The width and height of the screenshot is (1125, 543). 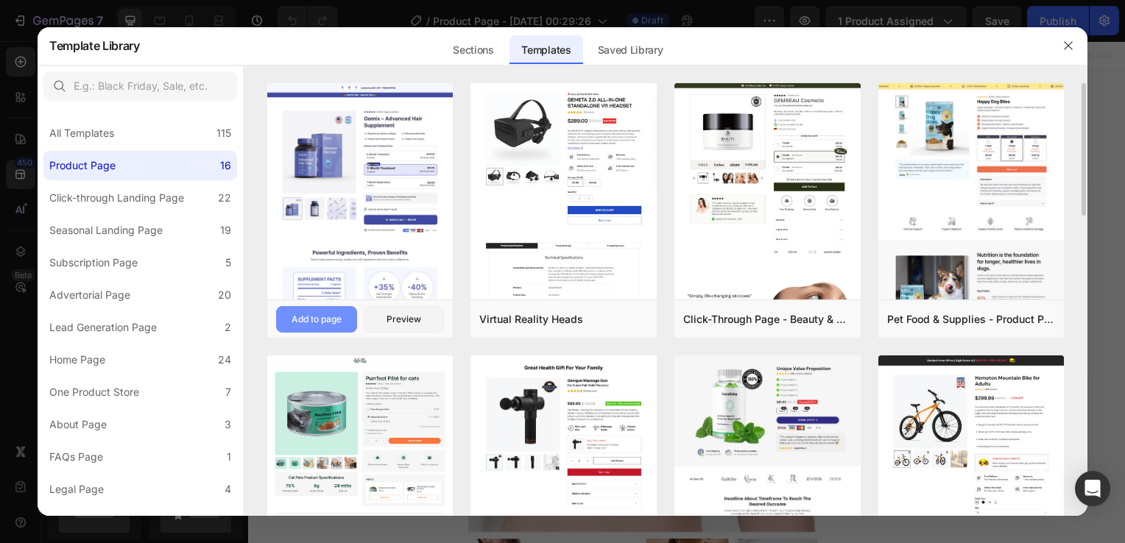 I want to click on div: Contact Page, so click(x=82, y=522).